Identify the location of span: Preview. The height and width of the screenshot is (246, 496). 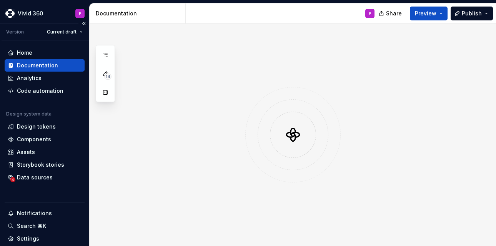
(426, 13).